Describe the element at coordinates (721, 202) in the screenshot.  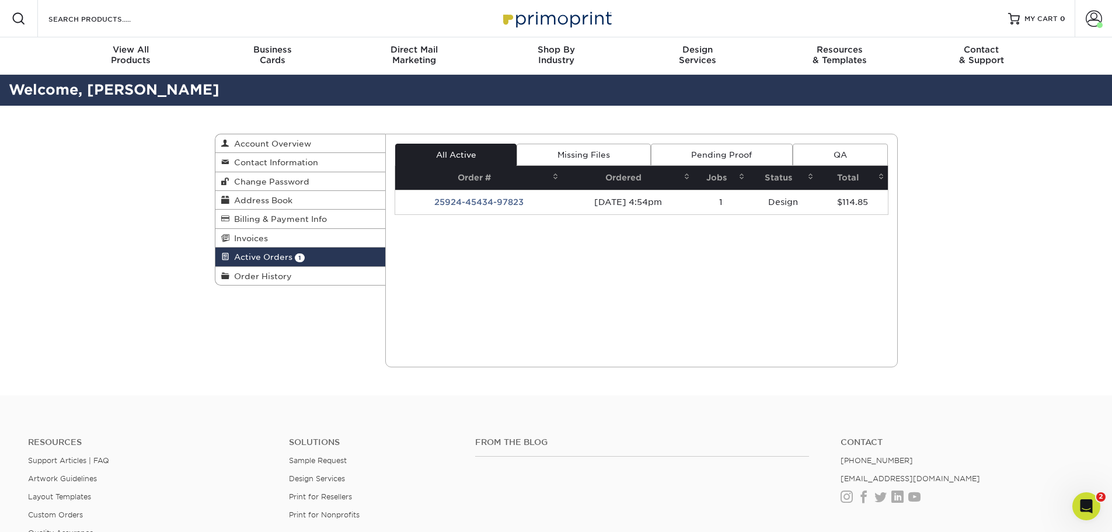
I see `td: 1` at that location.